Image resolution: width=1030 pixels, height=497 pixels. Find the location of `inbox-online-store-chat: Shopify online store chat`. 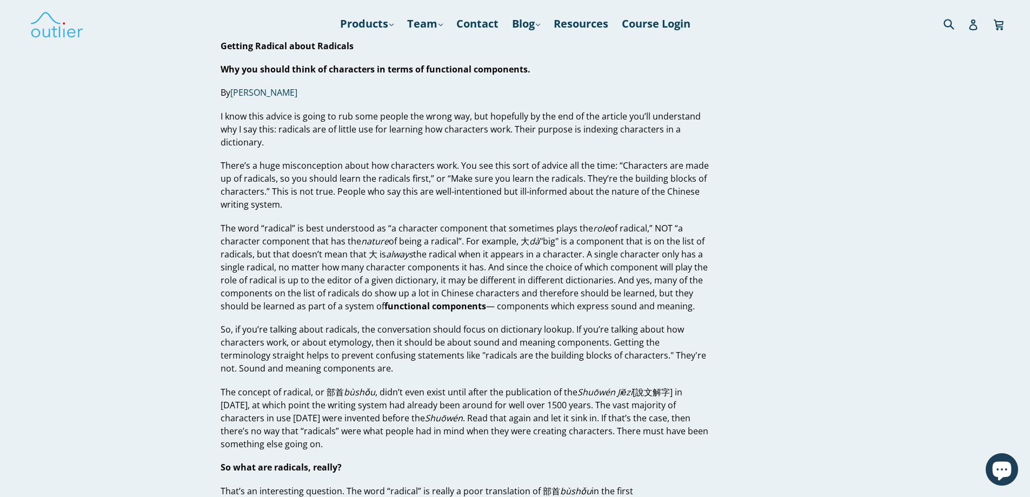

inbox-online-store-chat: Shopify online store chat is located at coordinates (1002, 471).